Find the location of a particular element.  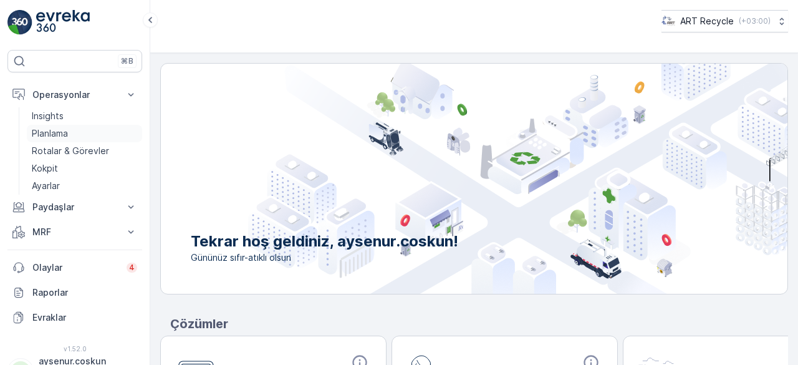

button: Operasyonlar is located at coordinates (75, 95).